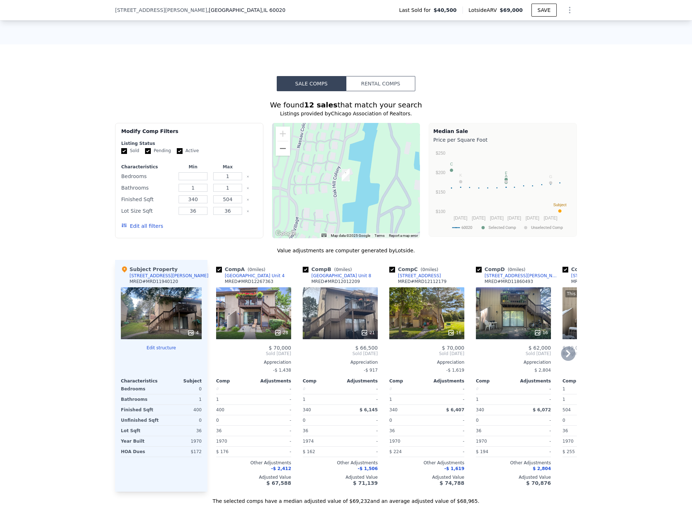 The height and width of the screenshot is (518, 692). I want to click on text: Selected Comp, so click(502, 228).